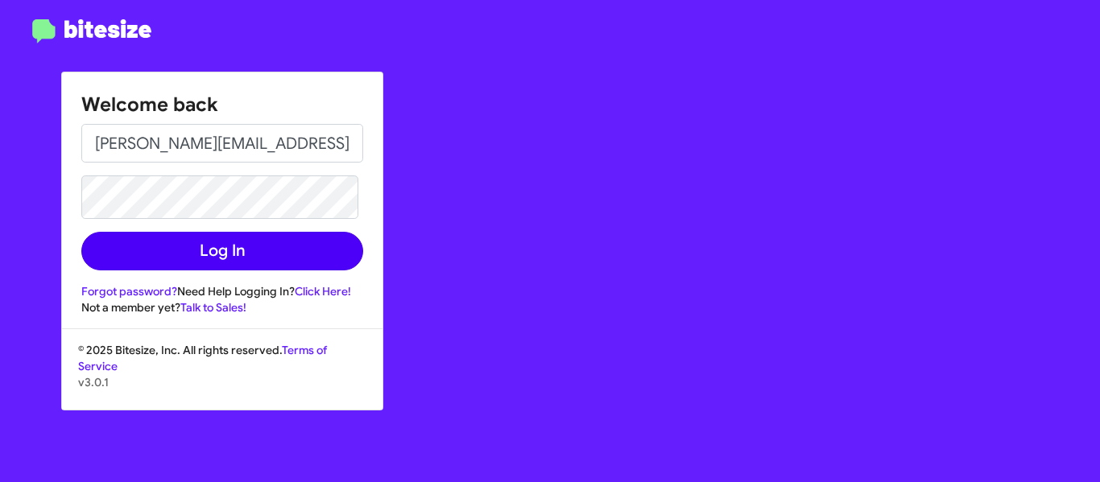  I want to click on input: Email address, so click(222, 143).